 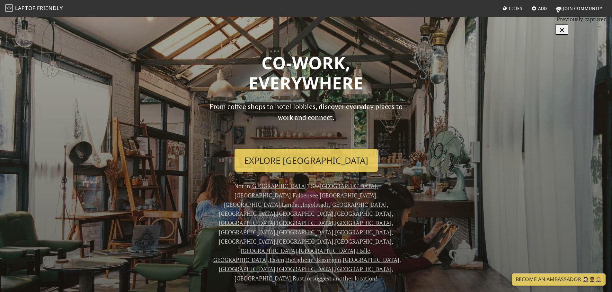 What do you see at coordinates (344, 279) in the screenshot?
I see `a: suggest another location!` at bounding box center [344, 279].